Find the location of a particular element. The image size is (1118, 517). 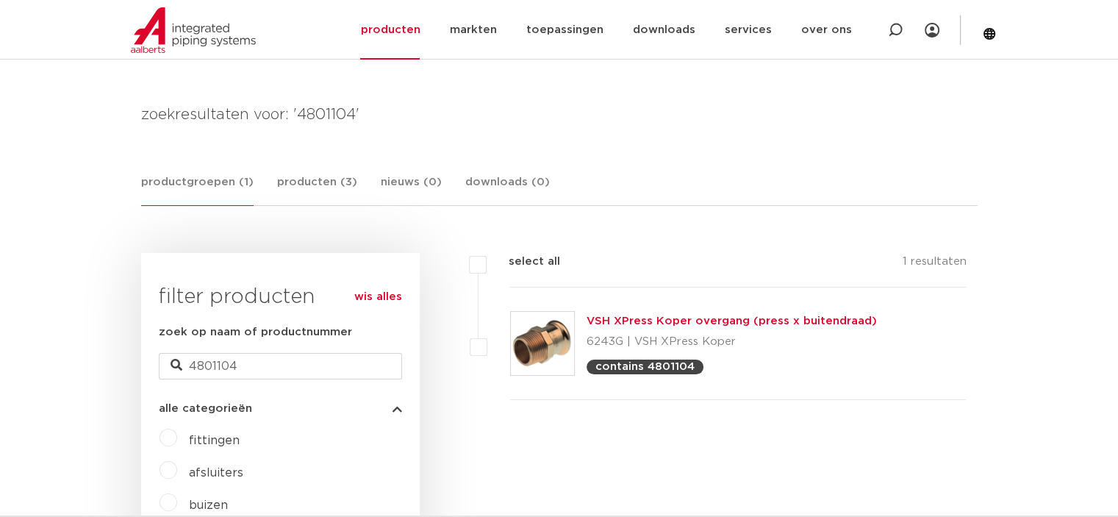

a: productgroepen (1) is located at coordinates (197, 190).